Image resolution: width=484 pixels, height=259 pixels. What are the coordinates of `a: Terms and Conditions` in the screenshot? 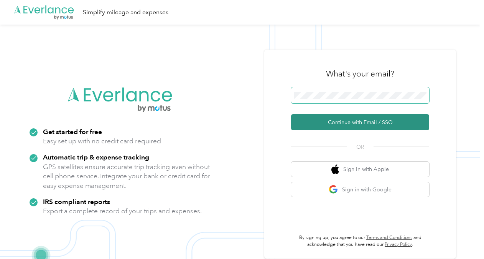 It's located at (390, 237).